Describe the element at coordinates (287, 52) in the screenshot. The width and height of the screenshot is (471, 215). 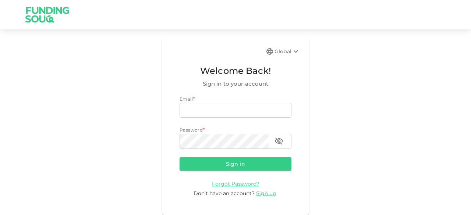
I see `div: Global` at that location.